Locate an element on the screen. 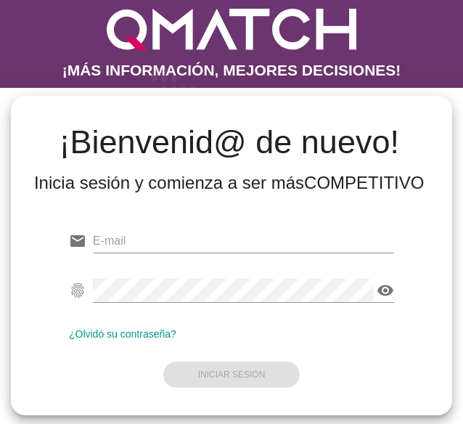 This screenshot has height=424, width=463. h2: ¡Bienvenid@ de nuevo! is located at coordinates (229, 142).